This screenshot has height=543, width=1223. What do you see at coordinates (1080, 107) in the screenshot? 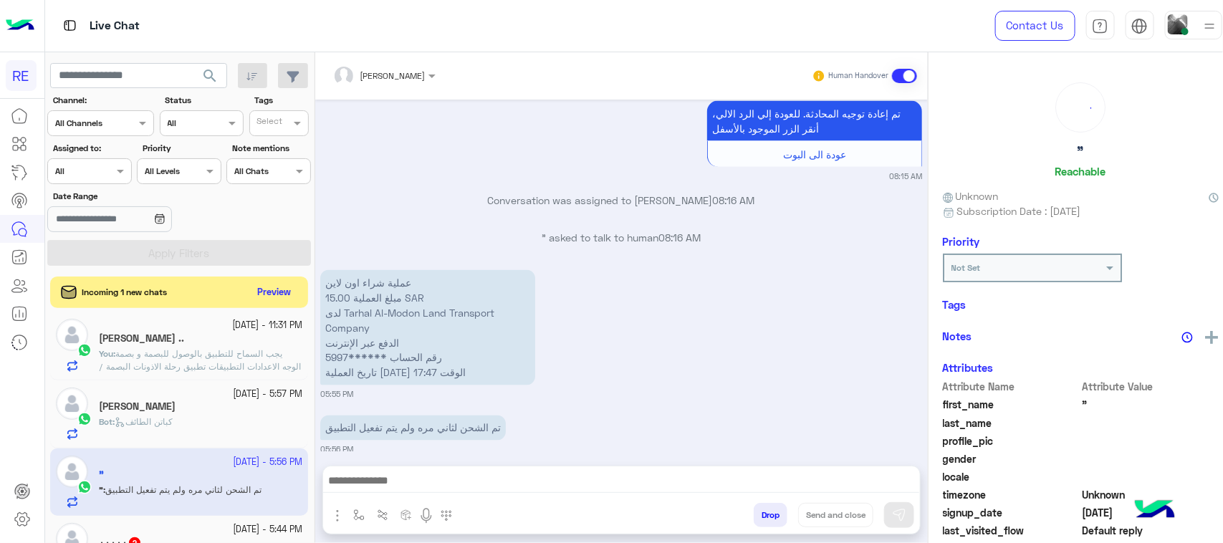
I see `div: loading...` at bounding box center [1080, 107].